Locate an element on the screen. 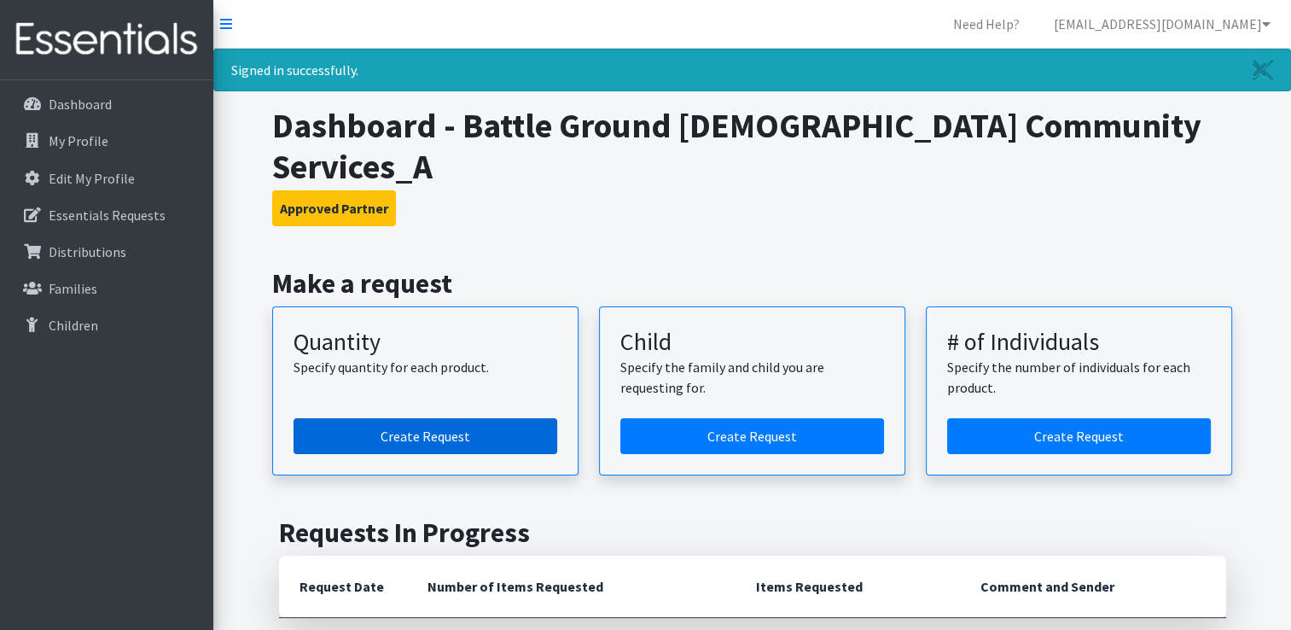 The image size is (1291, 630). h3: # of Individuals is located at coordinates (1078, 342).